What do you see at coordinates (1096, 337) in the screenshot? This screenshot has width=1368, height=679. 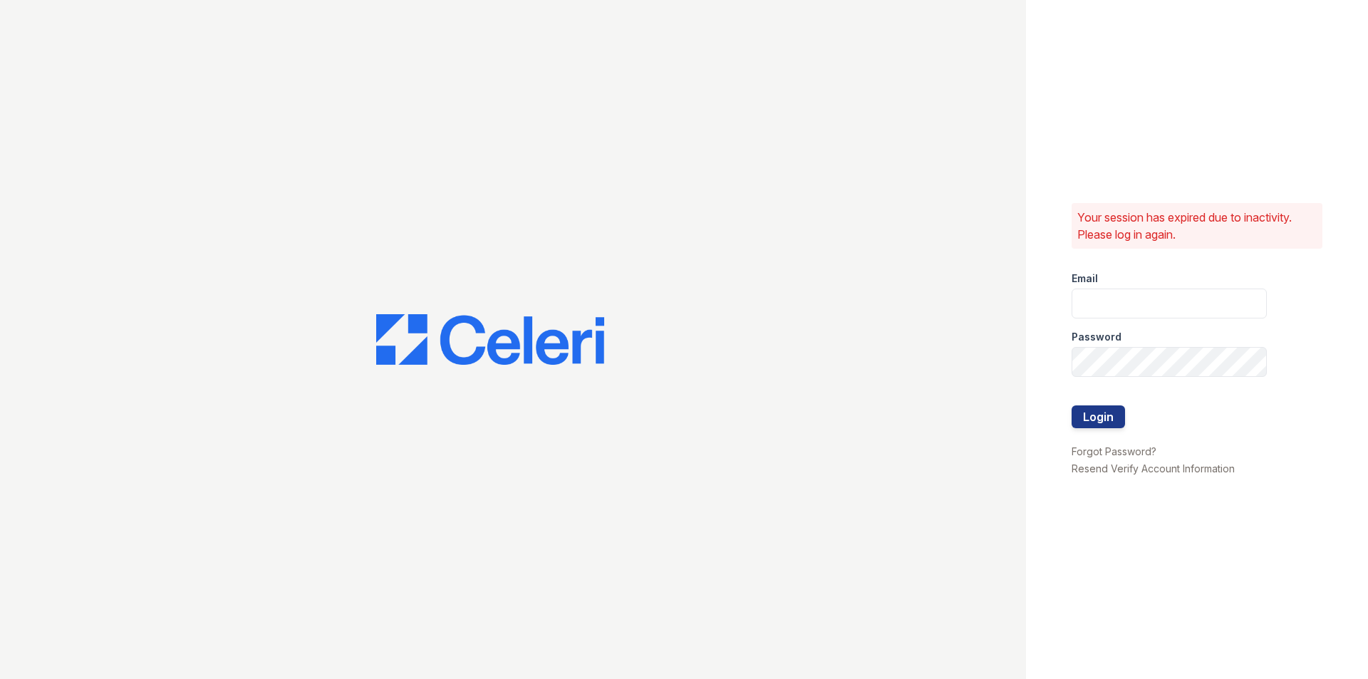 I see `label: Password` at bounding box center [1096, 337].